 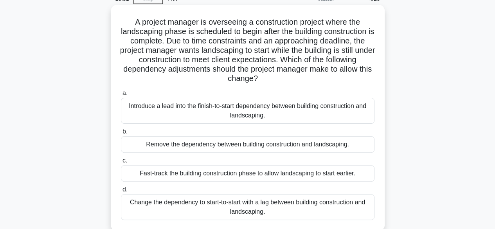 What do you see at coordinates (248, 111) in the screenshot?
I see `div: Introduce a lead into the finish-to-start dependency between building construction and landscaping.` at bounding box center [248, 111].